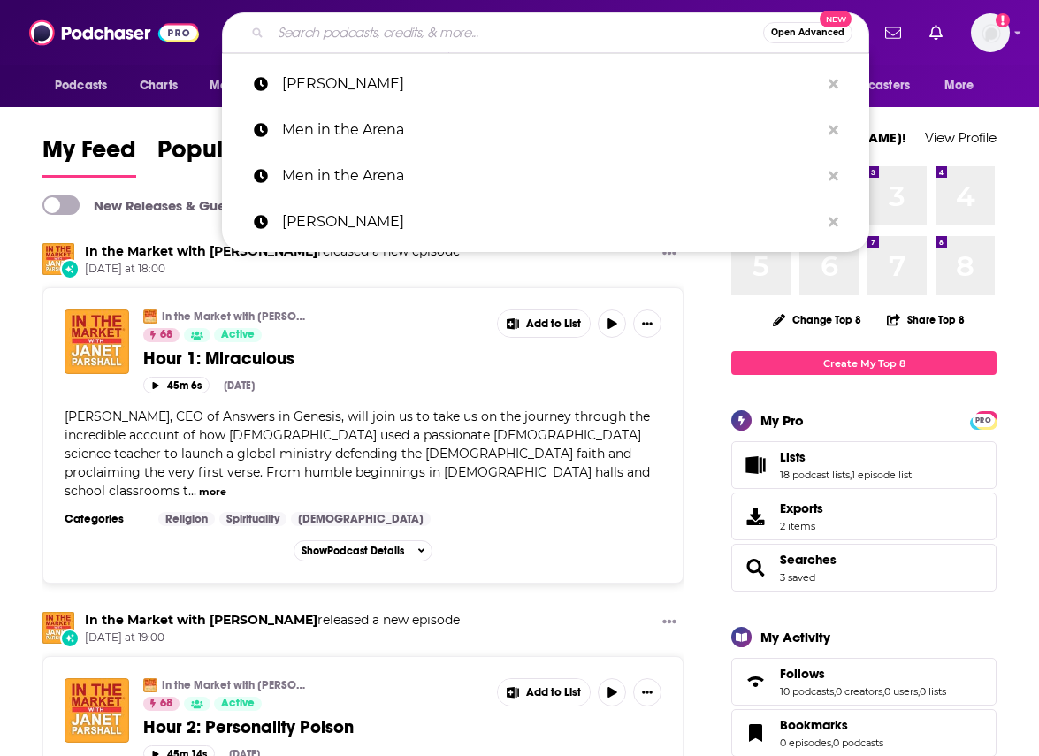 This screenshot has height=756, width=1039. Describe the element at coordinates (187, 519) in the screenshot. I see `a: Religion` at that location.